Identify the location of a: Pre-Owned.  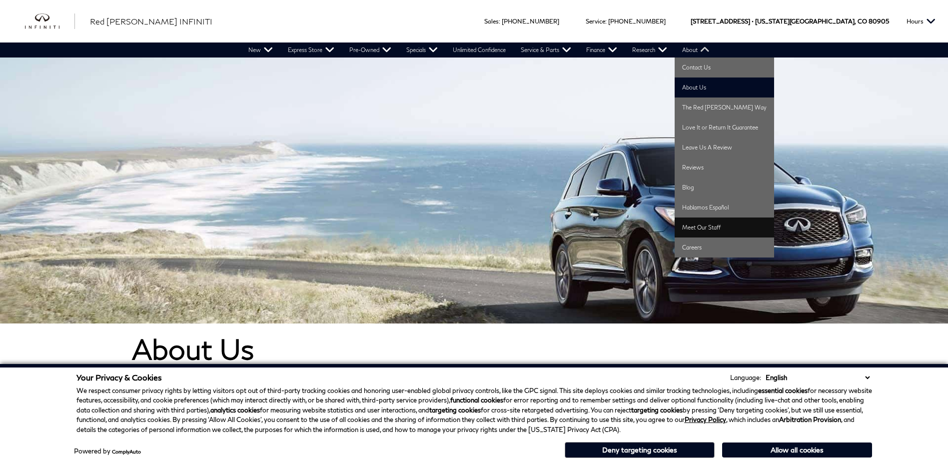
(370, 50).